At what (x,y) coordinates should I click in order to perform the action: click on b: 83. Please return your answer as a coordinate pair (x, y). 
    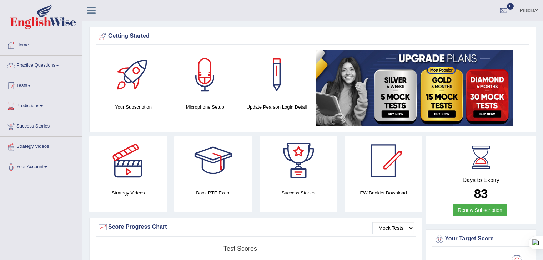
    Looking at the image, I should click on (481, 194).